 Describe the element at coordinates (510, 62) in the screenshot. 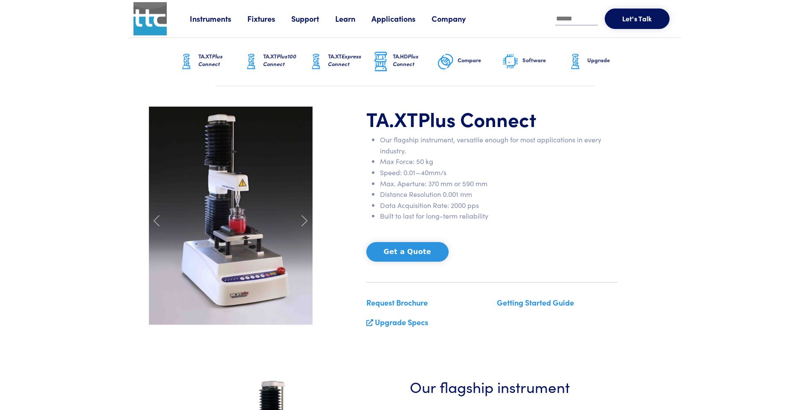

I see `img: software-graphic.png` at that location.